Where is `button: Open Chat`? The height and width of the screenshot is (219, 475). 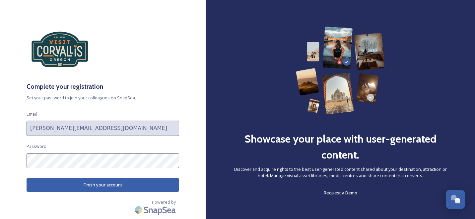 button: Open Chat is located at coordinates (455, 199).